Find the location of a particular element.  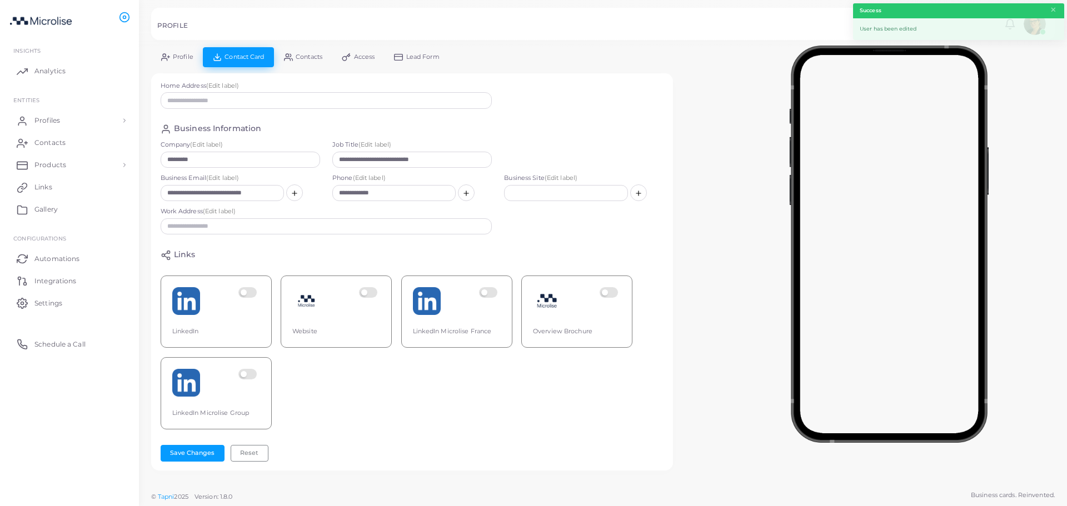

label: Work Address is located at coordinates (326, 212).